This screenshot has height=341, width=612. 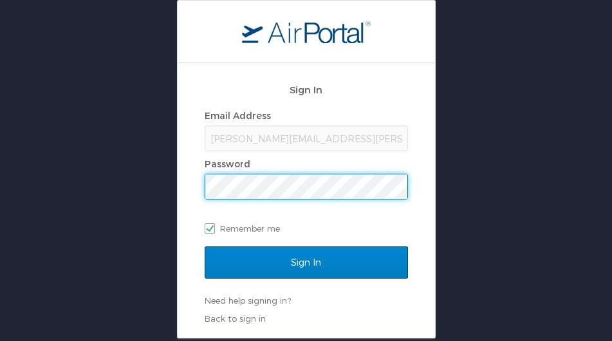 What do you see at coordinates (238, 115) in the screenshot?
I see `label: Email Address` at bounding box center [238, 115].